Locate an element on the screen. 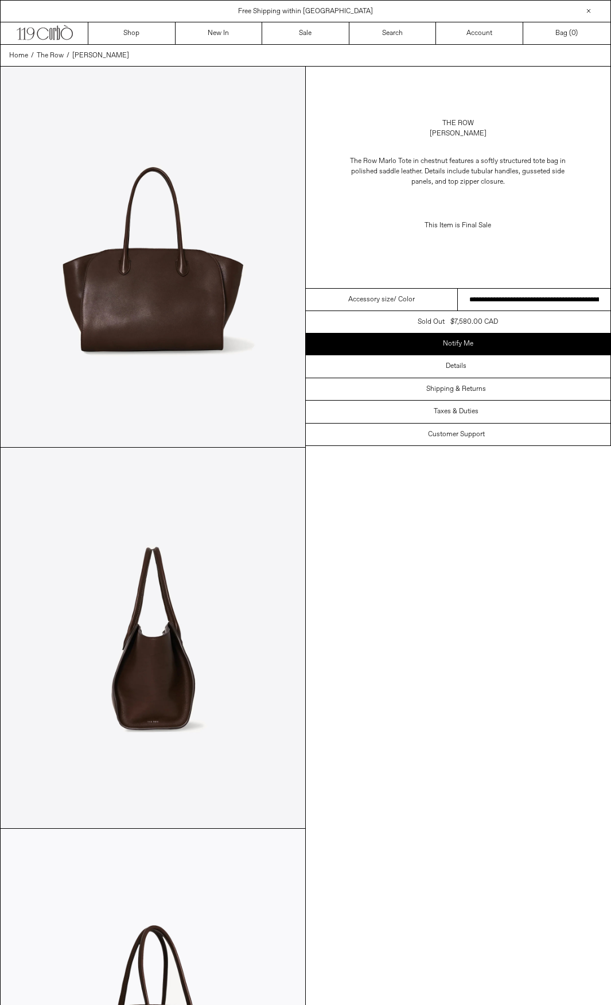  img: Corbo-04-05-2025596501copy_1800x1800.jpg is located at coordinates (153, 257).